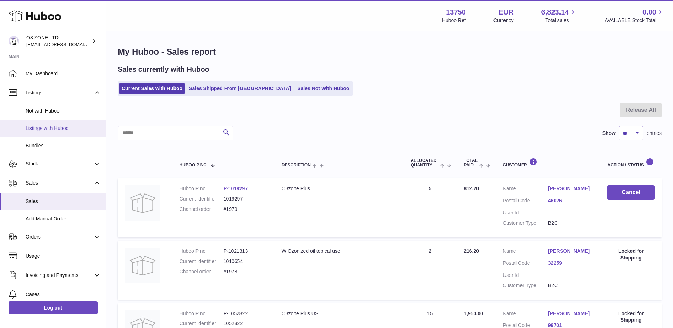 The height and width of the screenshot is (328, 673). What do you see at coordinates (506, 12) in the screenshot?
I see `strong: EUR` at bounding box center [506, 12].